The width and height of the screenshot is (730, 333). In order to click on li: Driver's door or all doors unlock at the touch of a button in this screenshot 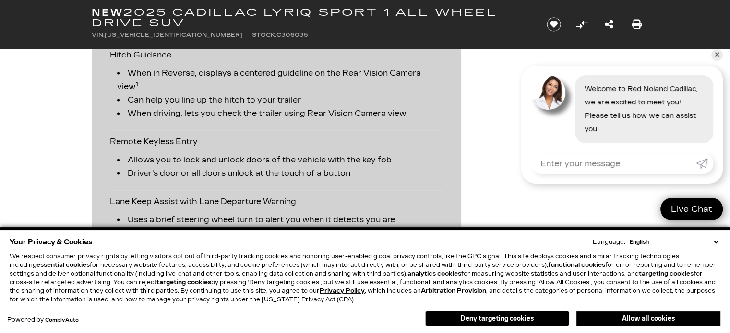, I will do `click(280, 174)`.